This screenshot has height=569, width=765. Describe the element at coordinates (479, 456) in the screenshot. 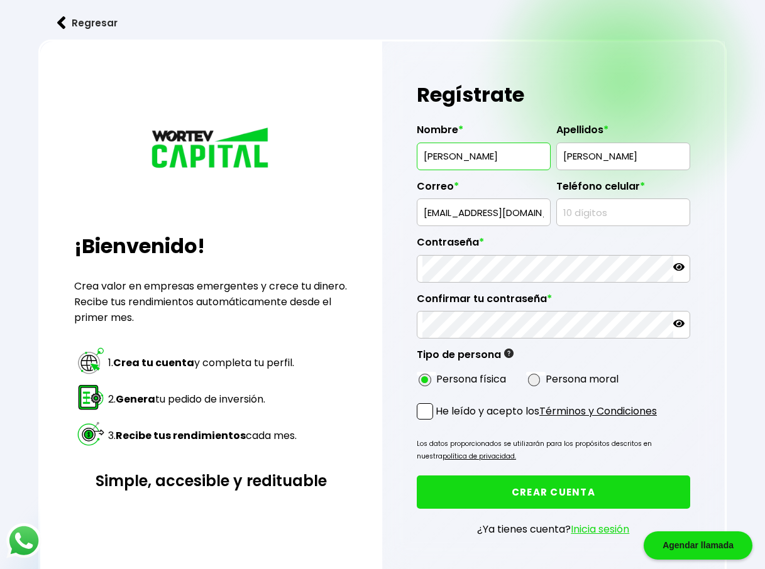

I see `a: política de privacidad.` at that location.